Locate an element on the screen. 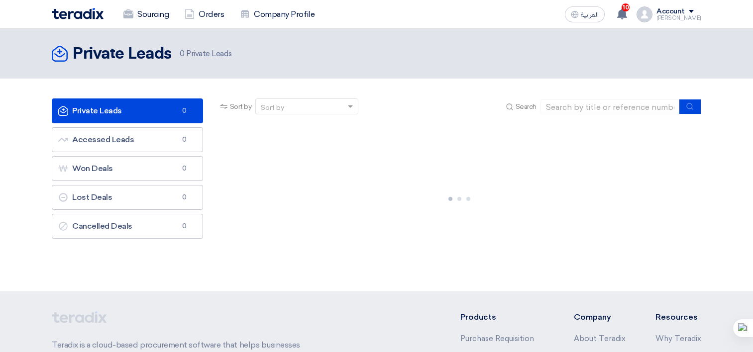 The height and width of the screenshot is (352, 753). li: Products is located at coordinates (502, 318).